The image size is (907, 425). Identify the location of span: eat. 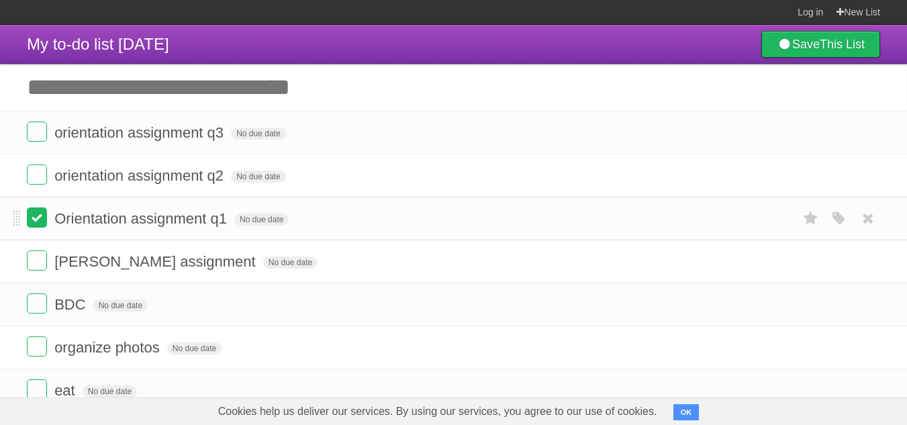
(66, 390).